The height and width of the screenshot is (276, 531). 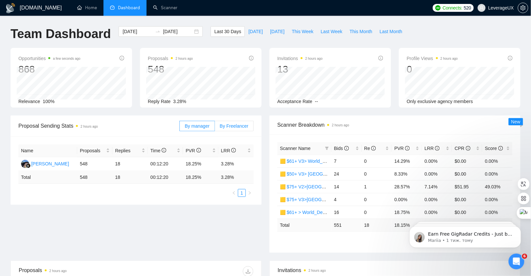 What do you see at coordinates (331, 32) in the screenshot?
I see `span: Last Week` at bounding box center [331, 32].